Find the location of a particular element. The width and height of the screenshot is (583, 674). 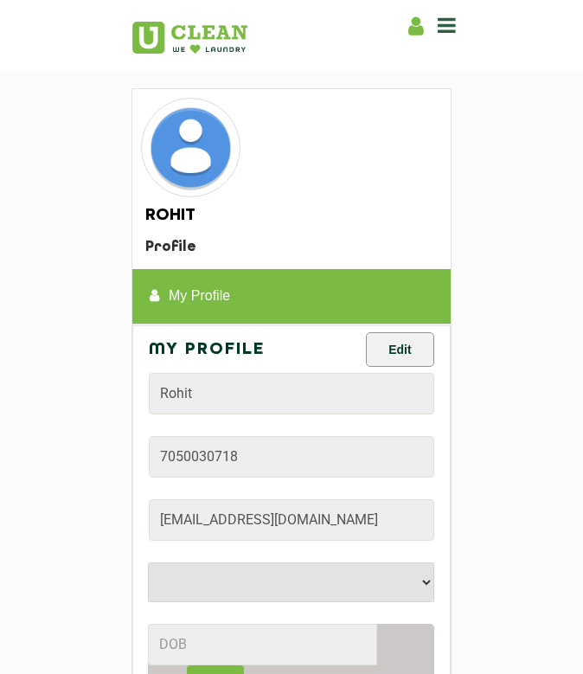

h2: My Profile is located at coordinates (248, 349).